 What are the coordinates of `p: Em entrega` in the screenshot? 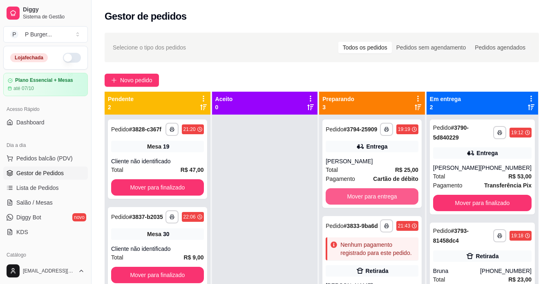 It's located at (446, 99).